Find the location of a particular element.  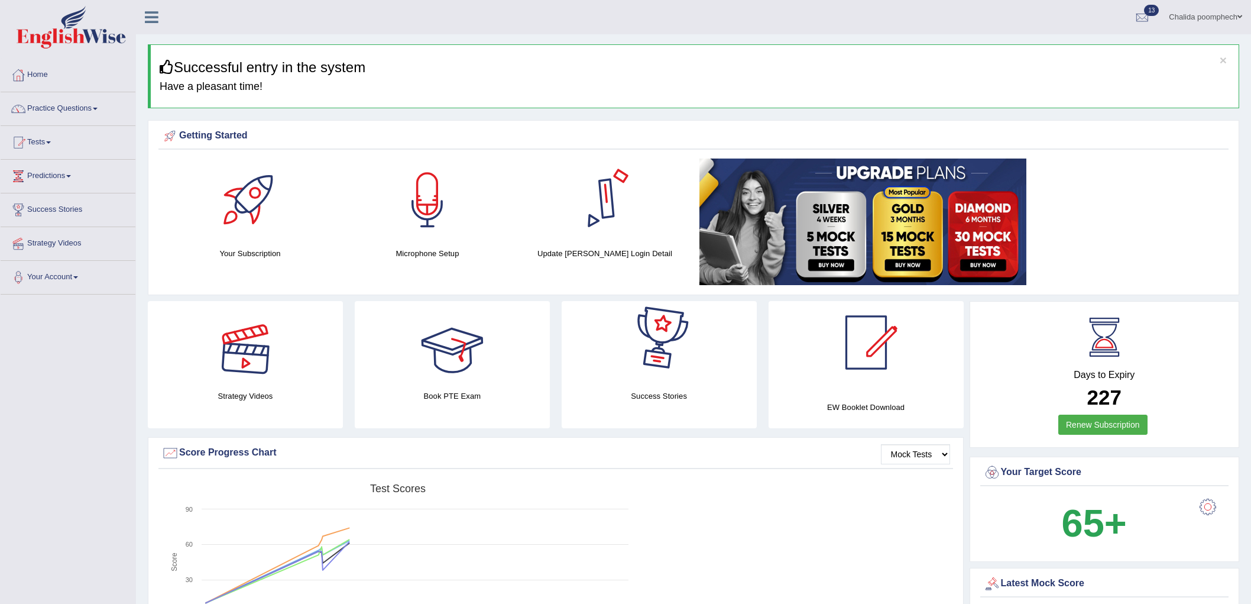

a: Your Account is located at coordinates (68, 276).